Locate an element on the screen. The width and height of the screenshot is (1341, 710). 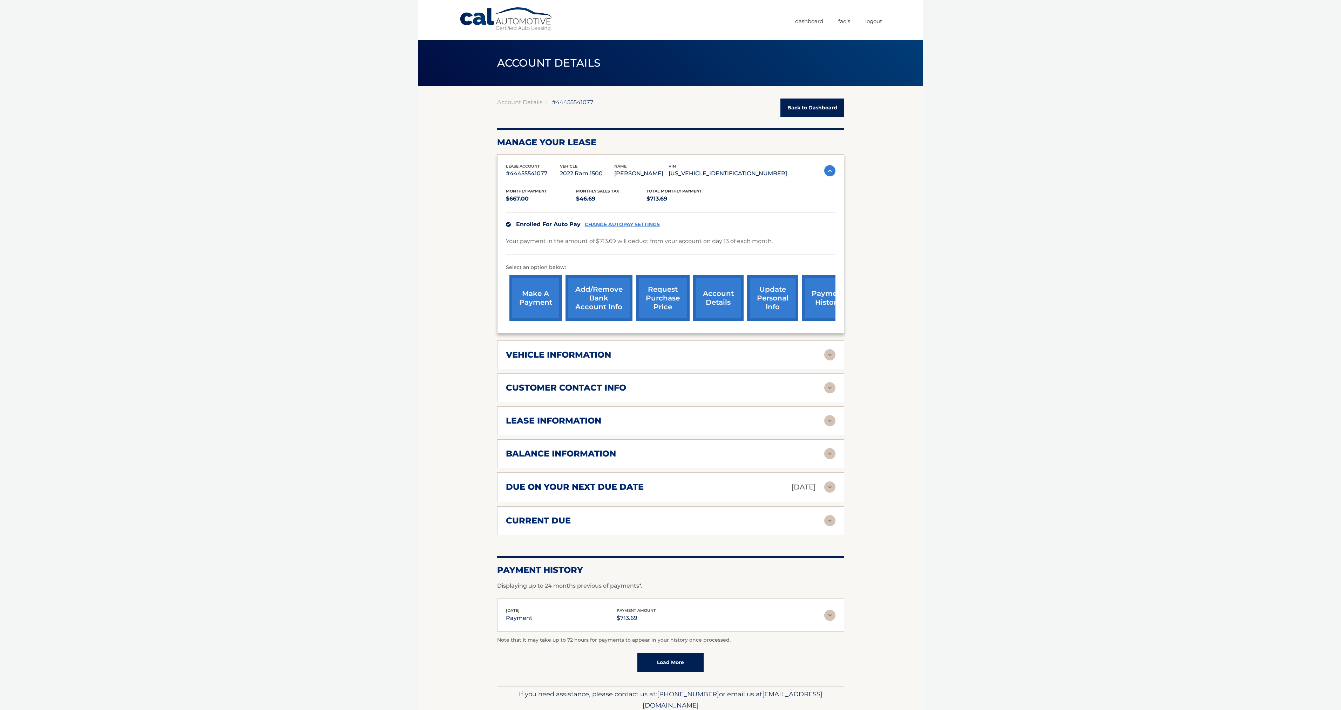
span: vin is located at coordinates (672, 166).